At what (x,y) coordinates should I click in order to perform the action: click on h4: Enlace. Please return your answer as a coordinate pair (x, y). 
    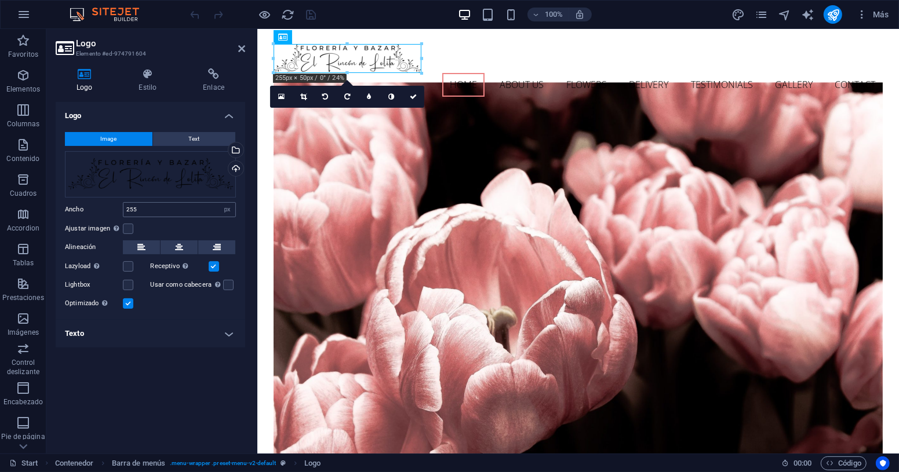
    Looking at the image, I should click on (213, 81).